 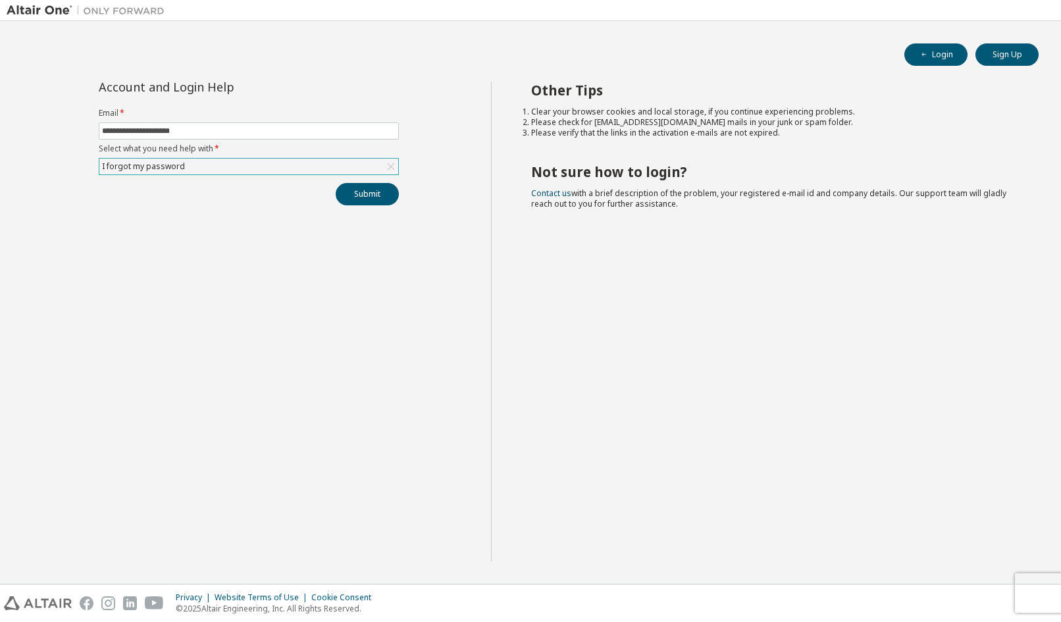 What do you see at coordinates (249, 149) in the screenshot?
I see `label: Select what you need help with` at bounding box center [249, 149].